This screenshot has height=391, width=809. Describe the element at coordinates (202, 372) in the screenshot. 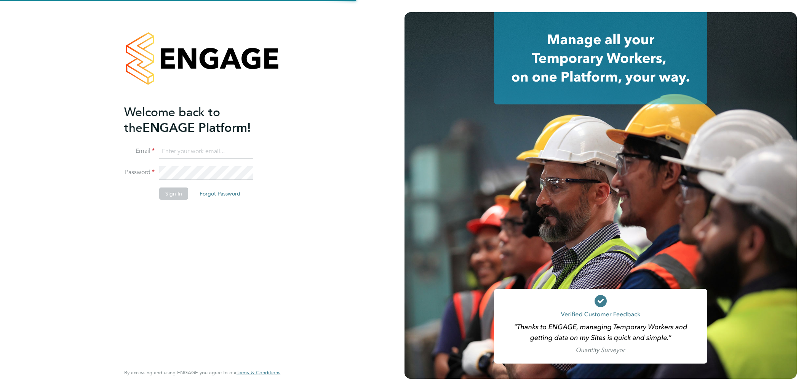

I see `span: By accessing and using ENGAGE you agree to our` at that location.